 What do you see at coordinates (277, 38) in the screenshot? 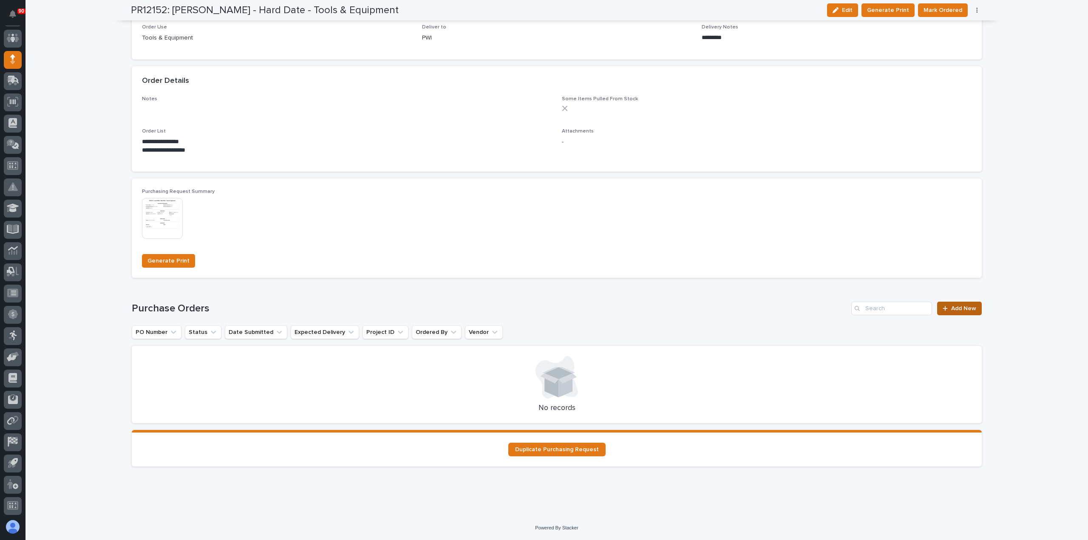
I see `p: Tools & Equipment` at bounding box center [277, 38].